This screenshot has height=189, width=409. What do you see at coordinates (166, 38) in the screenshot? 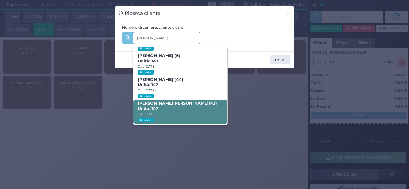
I see `input: Es. 'Mario Rossi', '220' o '108123234234'` at bounding box center [166, 38].